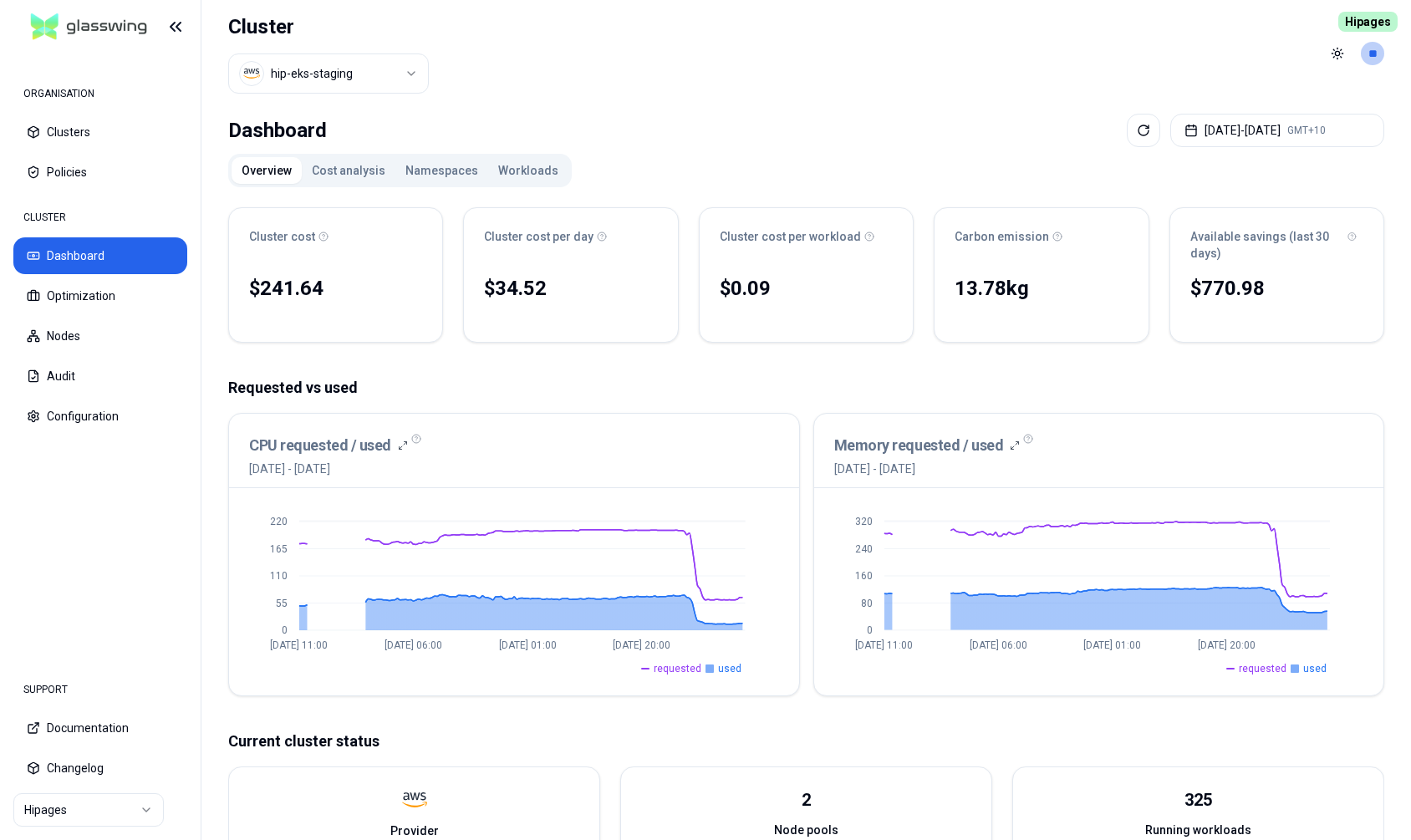  What do you see at coordinates (415, 830) in the screenshot?
I see `span: Provider` at bounding box center [415, 830].